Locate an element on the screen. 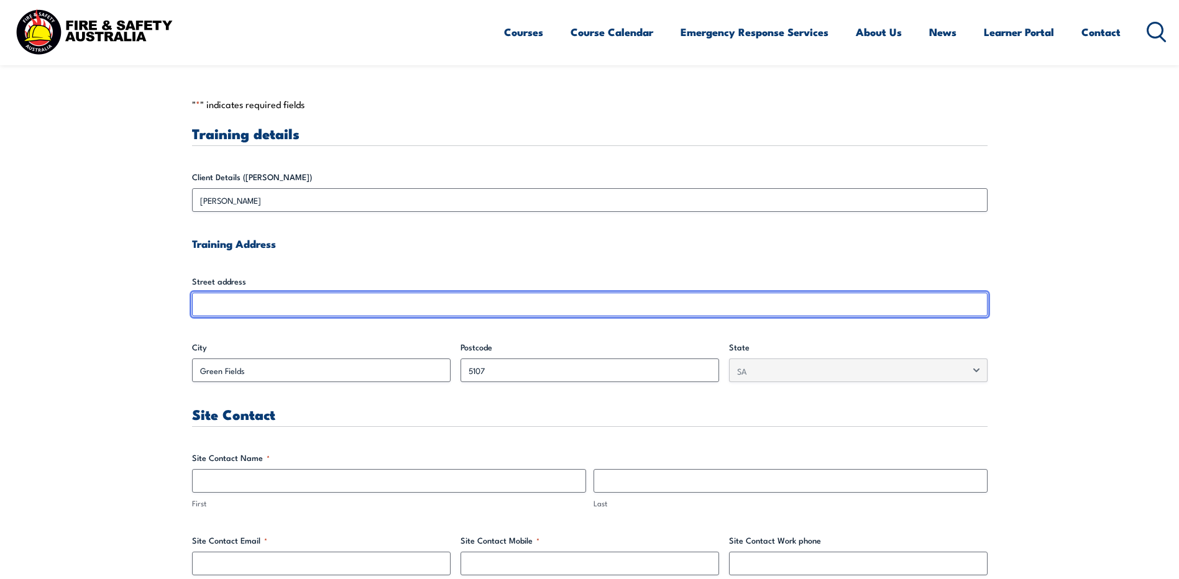 This screenshot has height=579, width=1179. h3: Training details is located at coordinates (590, 133).